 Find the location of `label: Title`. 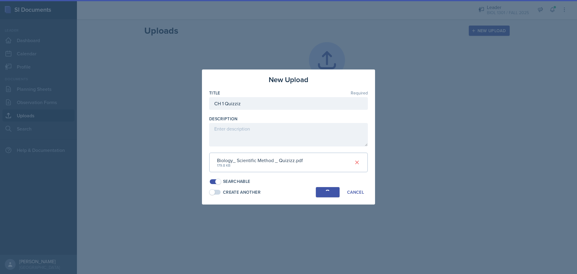

label: Title is located at coordinates (215, 93).